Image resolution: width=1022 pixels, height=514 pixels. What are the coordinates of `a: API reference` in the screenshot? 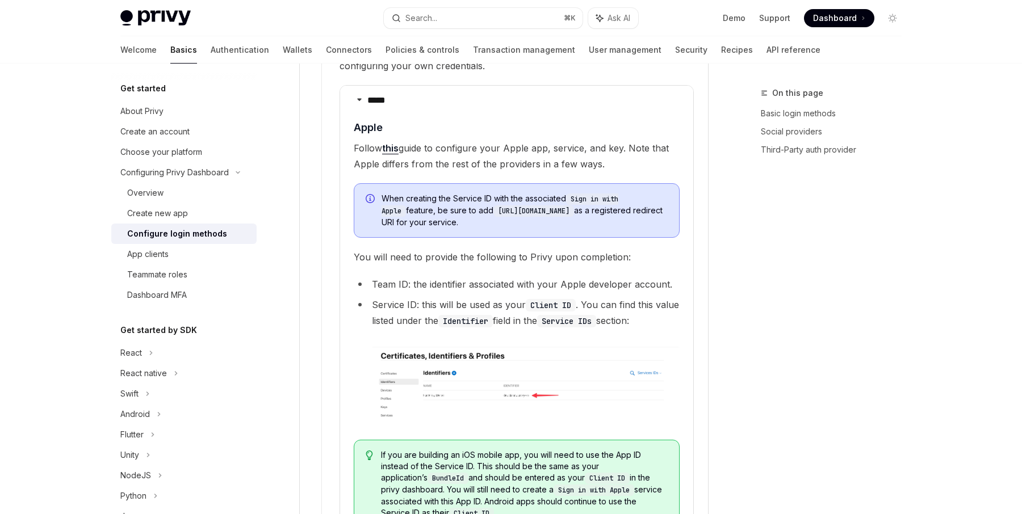 It's located at (793, 50).